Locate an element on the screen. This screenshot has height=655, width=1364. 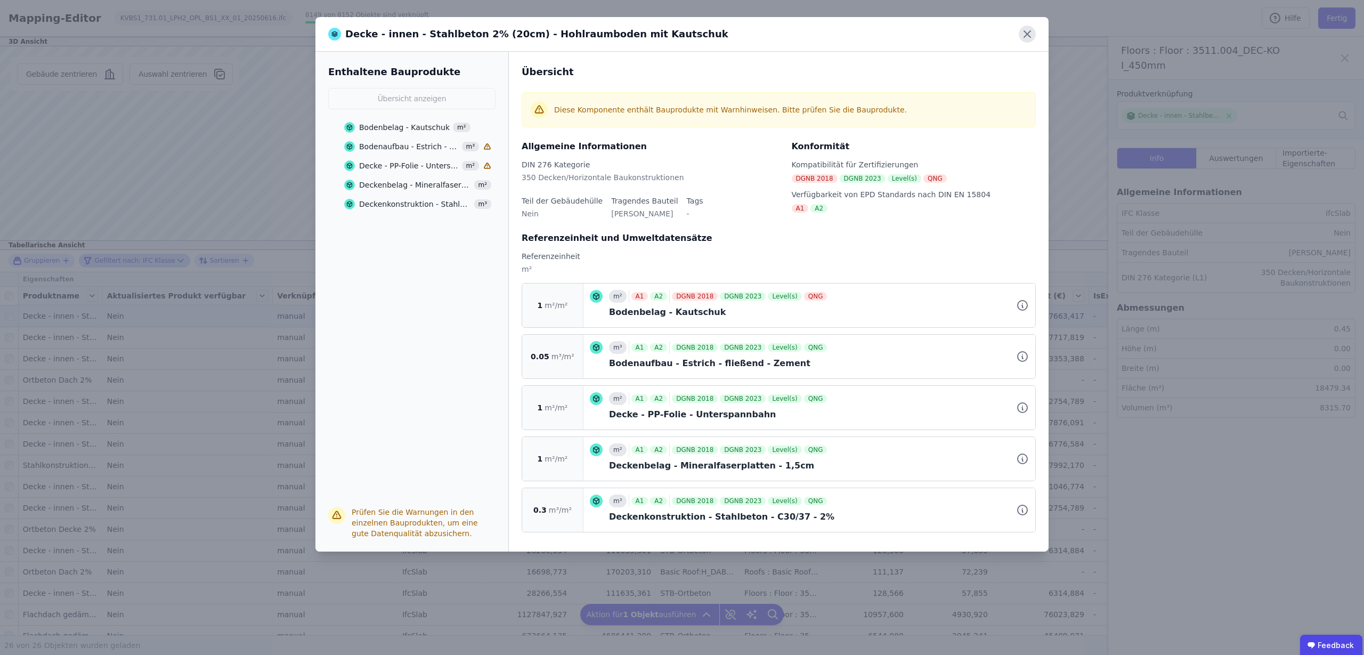
div: Teil der Gebäudehülle is located at coordinates (562, 201).